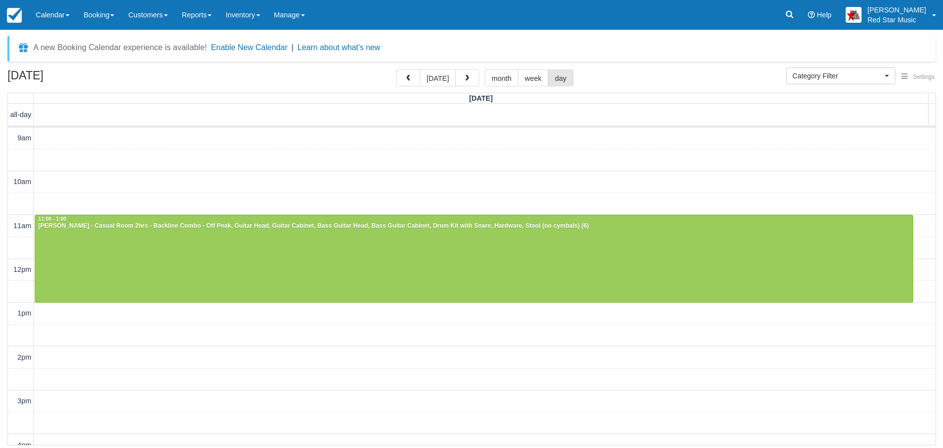  Describe the element at coordinates (896, 20) in the screenshot. I see `p: Red Star Music` at that location.